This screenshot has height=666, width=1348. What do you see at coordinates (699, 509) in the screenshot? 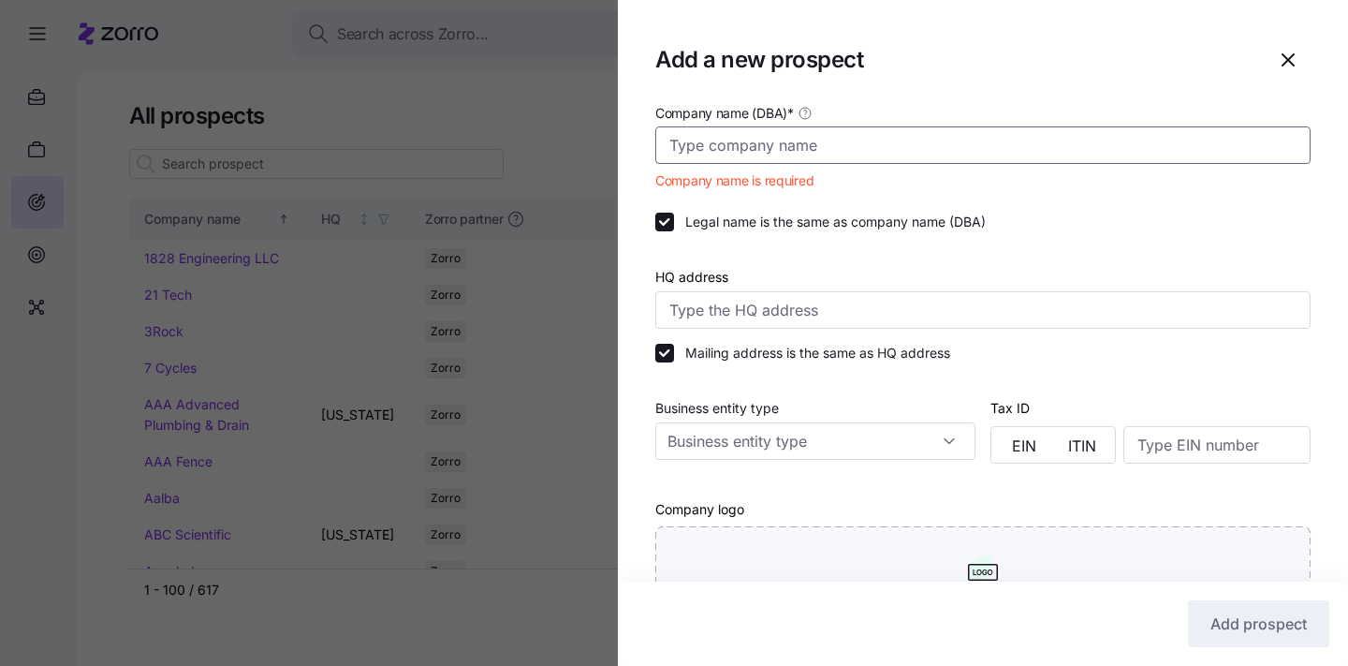
I see `label: Company logo` at bounding box center [699, 509].